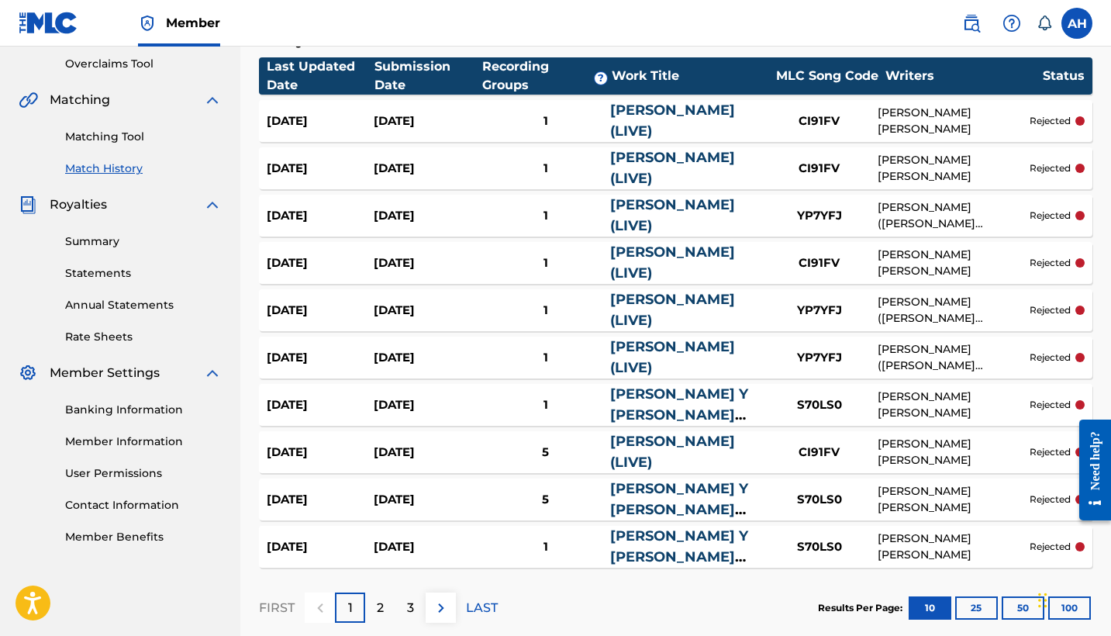  I want to click on div: Drag, so click(1043, 600).